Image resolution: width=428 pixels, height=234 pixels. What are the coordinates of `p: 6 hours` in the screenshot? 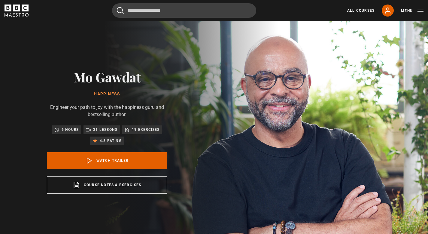 It's located at (70, 130).